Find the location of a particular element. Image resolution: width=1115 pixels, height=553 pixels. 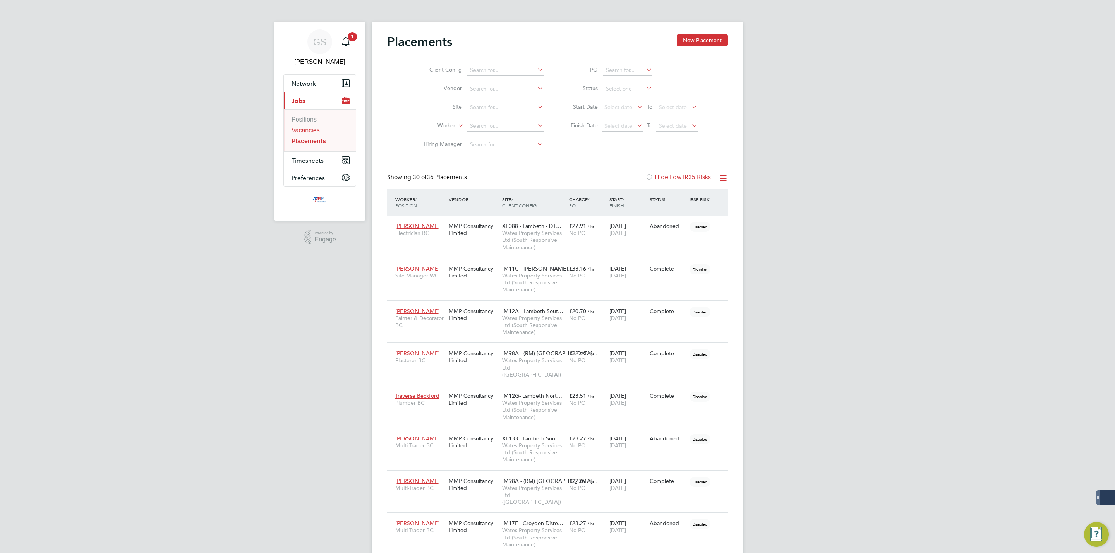

label: Vendor is located at coordinates (440, 88).